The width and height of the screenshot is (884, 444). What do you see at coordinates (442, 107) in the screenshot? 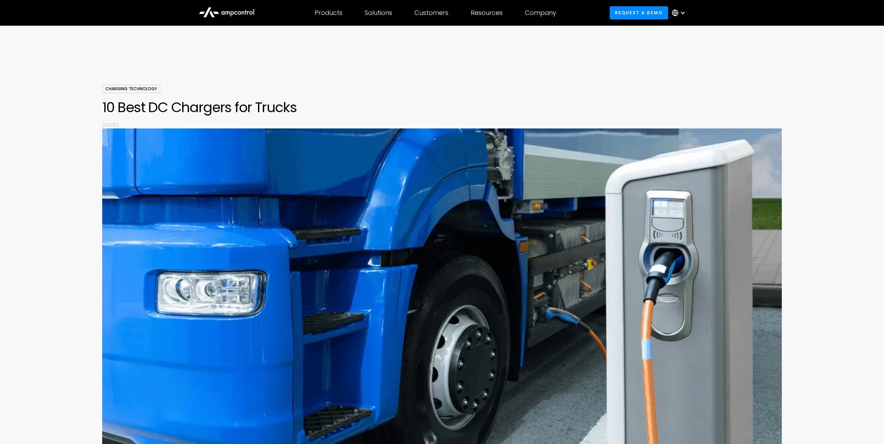
I see `h1: 10 Best DC Chargers for Trucks` at bounding box center [442, 107].